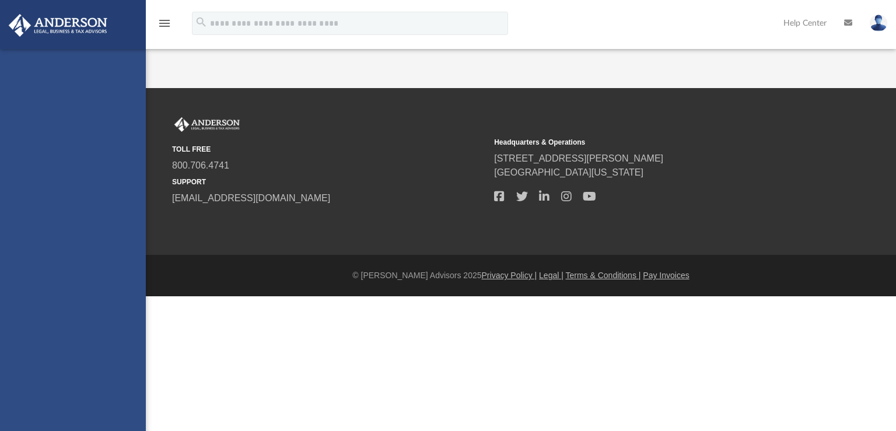 The image size is (896, 431). I want to click on a: 800.706.4741, so click(201, 165).